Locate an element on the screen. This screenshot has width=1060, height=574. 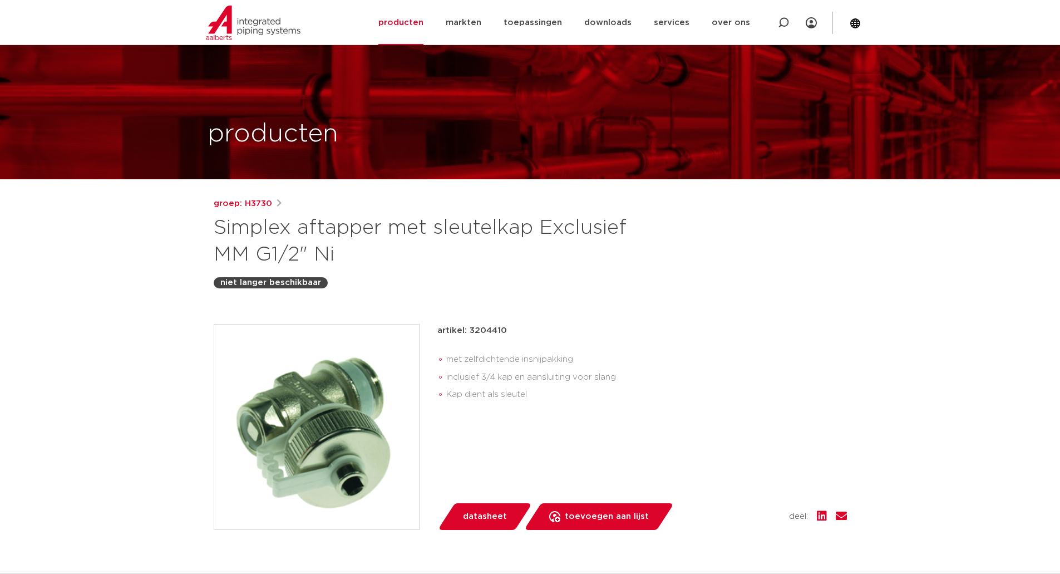
a: datasheet is located at coordinates (485, 517).